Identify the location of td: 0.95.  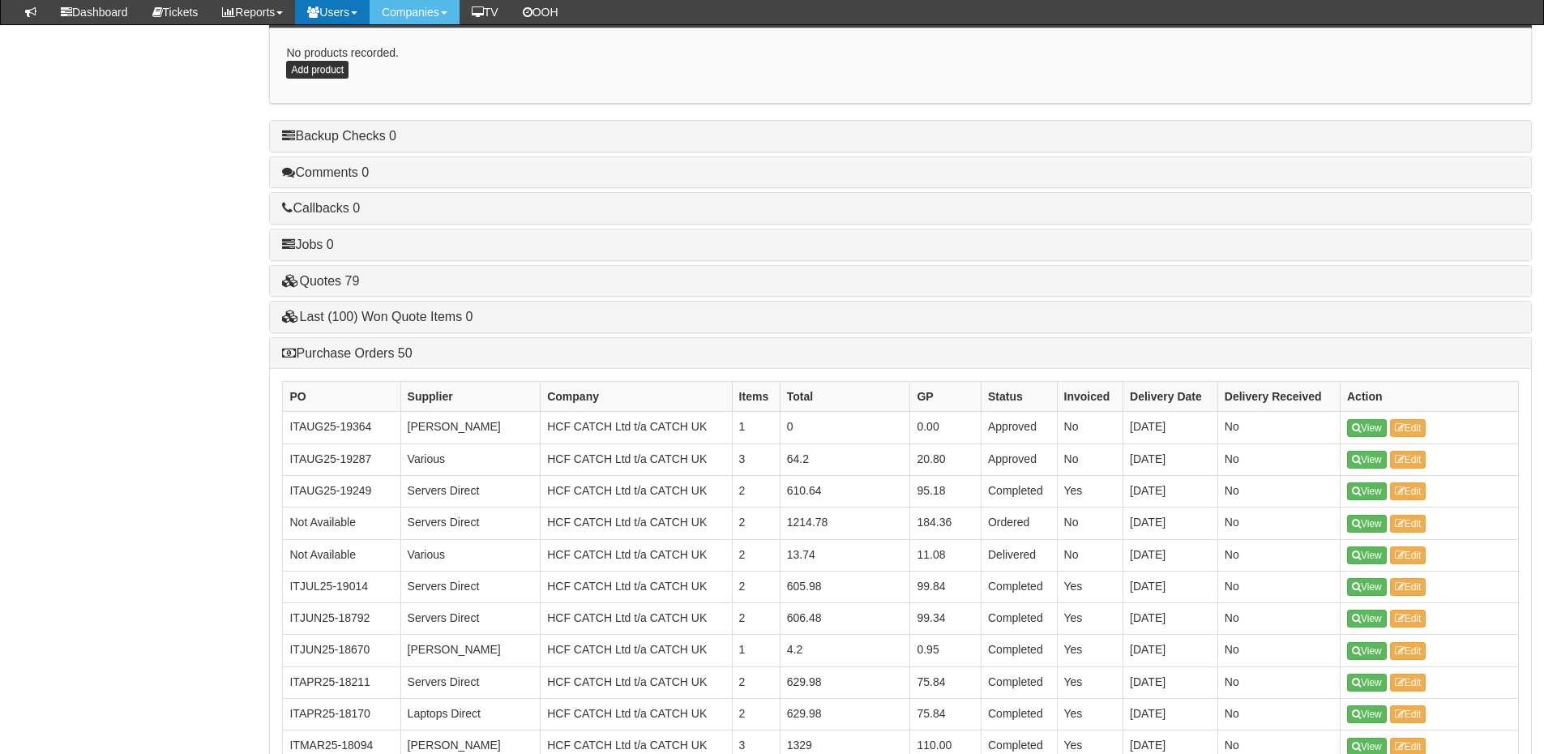
(946, 650).